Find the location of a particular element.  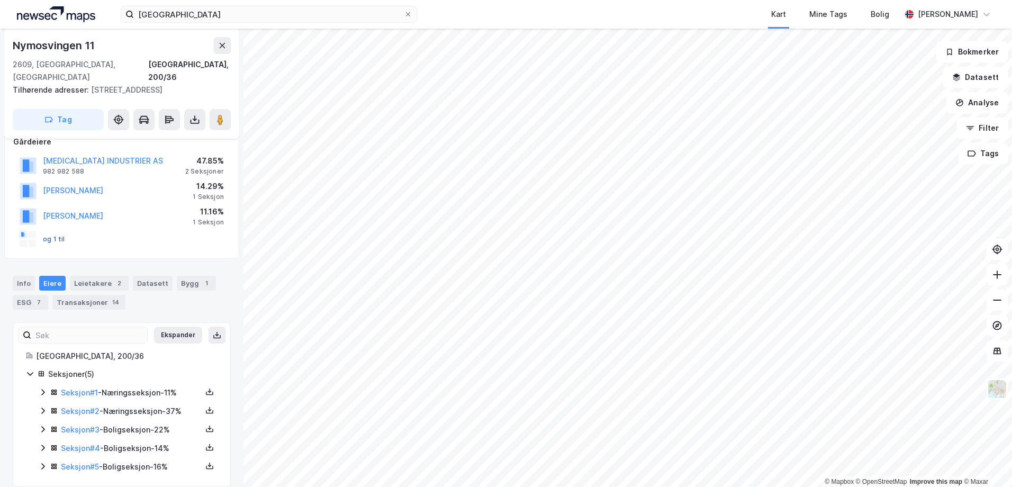

a: Seksjon#4 is located at coordinates (80, 448).